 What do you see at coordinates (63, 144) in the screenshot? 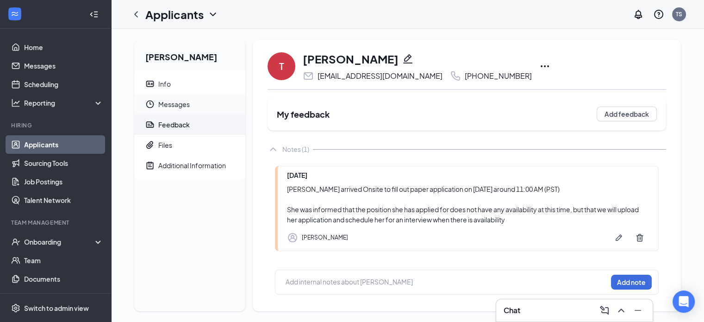
I see `a: Applicants` at bounding box center [63, 144].